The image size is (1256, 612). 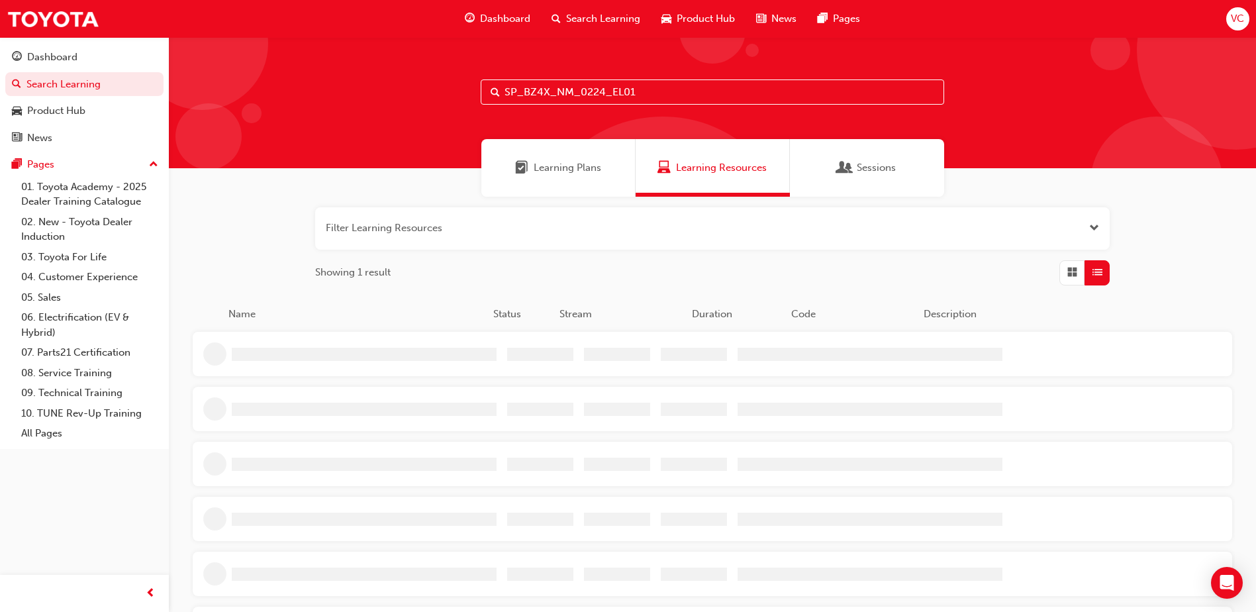 What do you see at coordinates (1072, 272) in the screenshot?
I see `span: Grid` at bounding box center [1072, 272].